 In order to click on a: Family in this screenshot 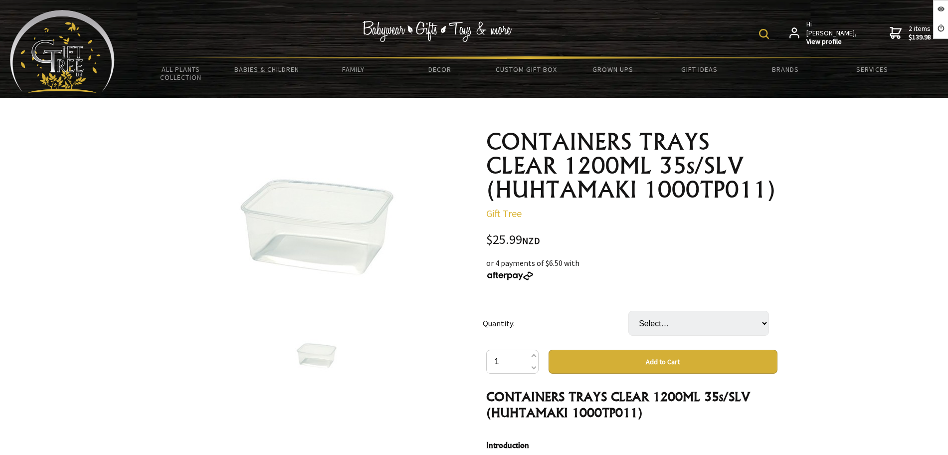, I will do `click(353, 69)`.